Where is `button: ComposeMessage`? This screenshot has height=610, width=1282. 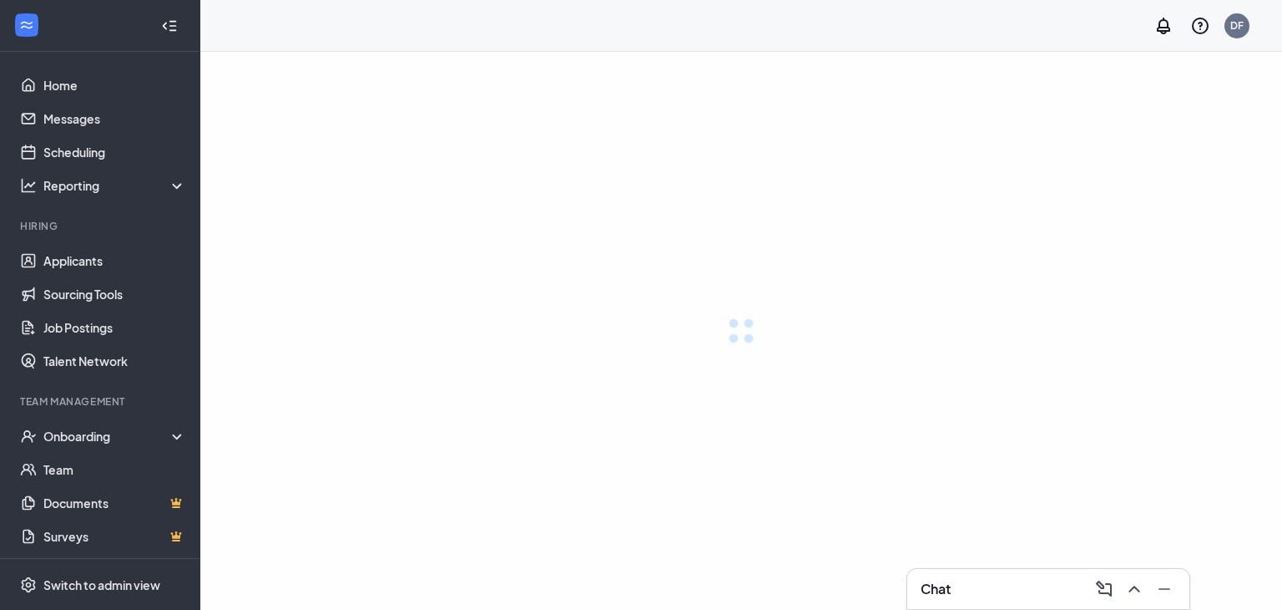
button: ComposeMessage is located at coordinates (1103, 589).